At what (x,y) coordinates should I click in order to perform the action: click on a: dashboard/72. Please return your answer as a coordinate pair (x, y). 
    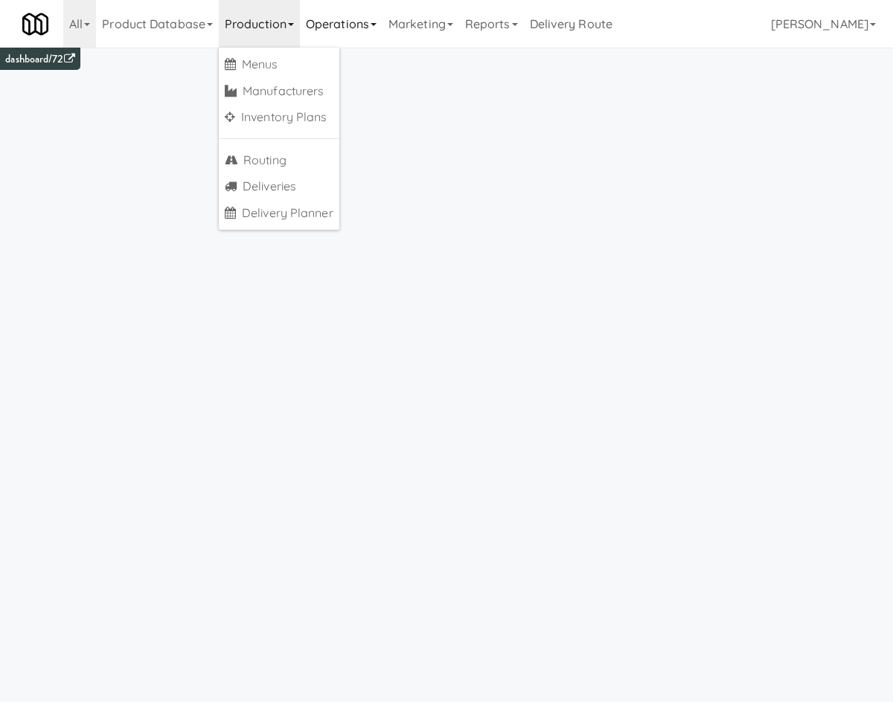
    Looking at the image, I should click on (39, 59).